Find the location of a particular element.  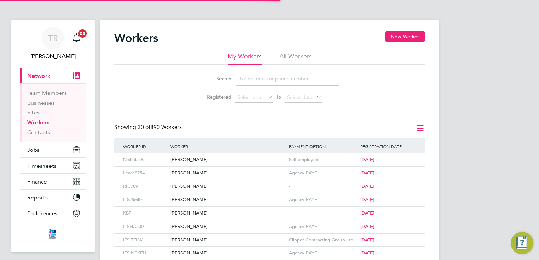

div: KBF is located at coordinates (145, 213).